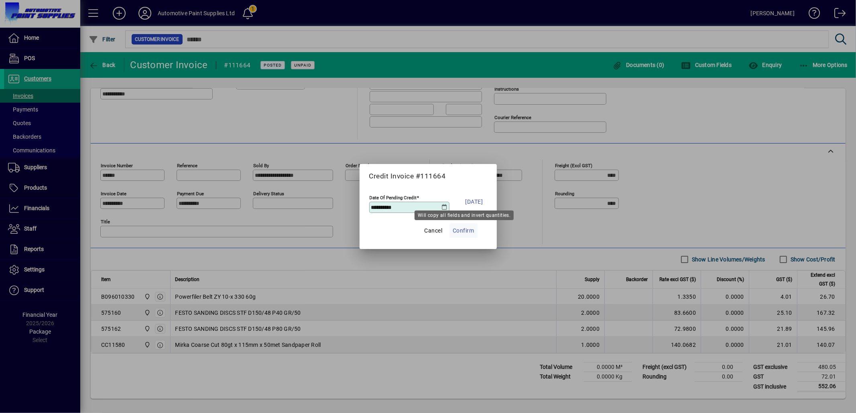  Describe the element at coordinates (464, 216) in the screenshot. I see `div: Will copy all fields and invert quantities.` at that location.